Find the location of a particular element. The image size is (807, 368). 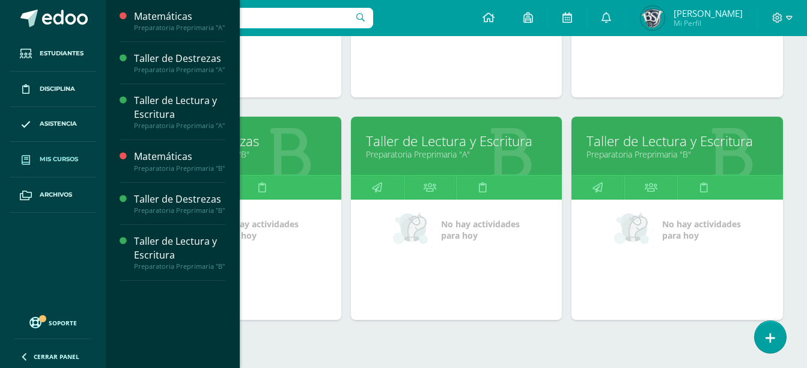

a: Taller de Lectura y EscrituraPreparatoria Preprimaria "A" is located at coordinates (180, 112).